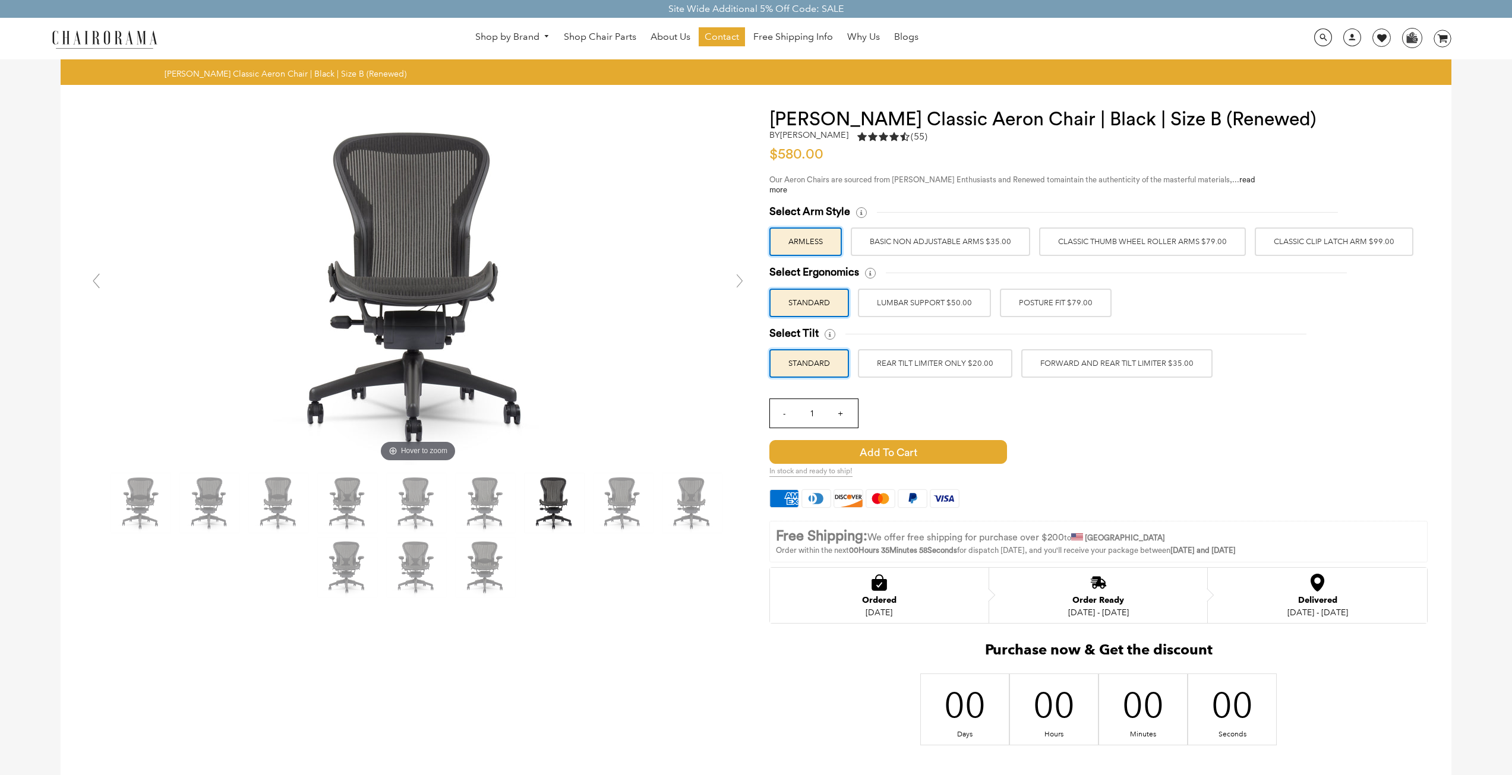  What do you see at coordinates (941, 242) in the screenshot?
I see `label: BASIC NON ADJUSTABLE ARMS $35.00` at bounding box center [941, 242].